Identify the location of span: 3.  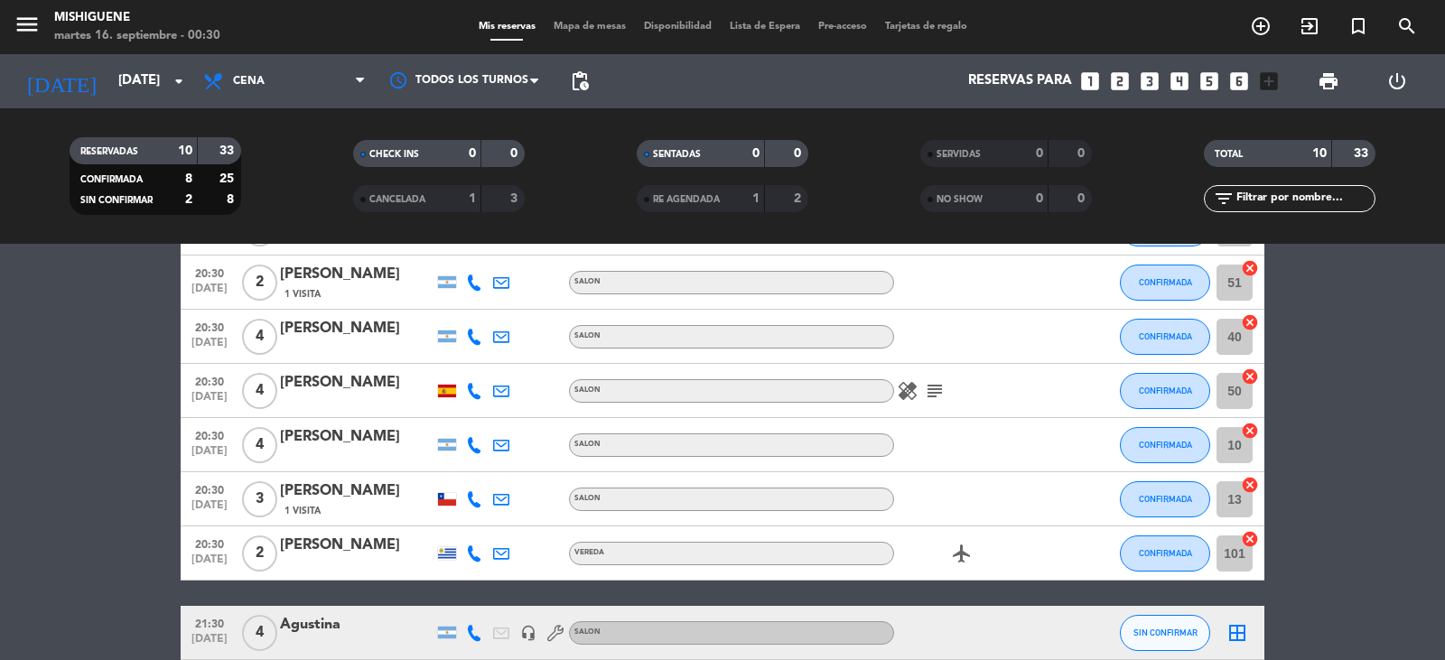
(259, 499).